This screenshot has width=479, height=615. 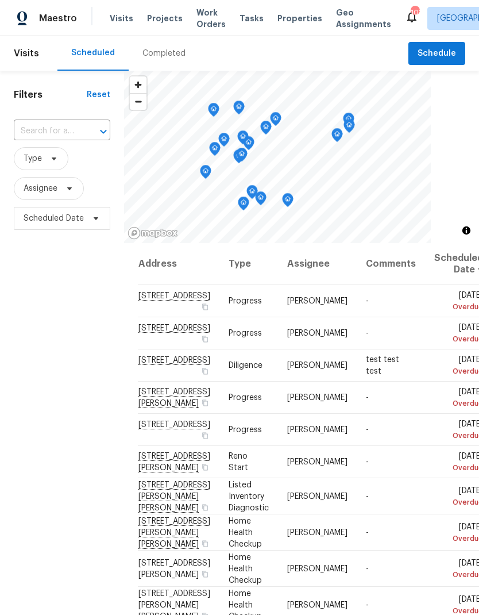 I want to click on span: Reno Start, so click(x=239, y=462).